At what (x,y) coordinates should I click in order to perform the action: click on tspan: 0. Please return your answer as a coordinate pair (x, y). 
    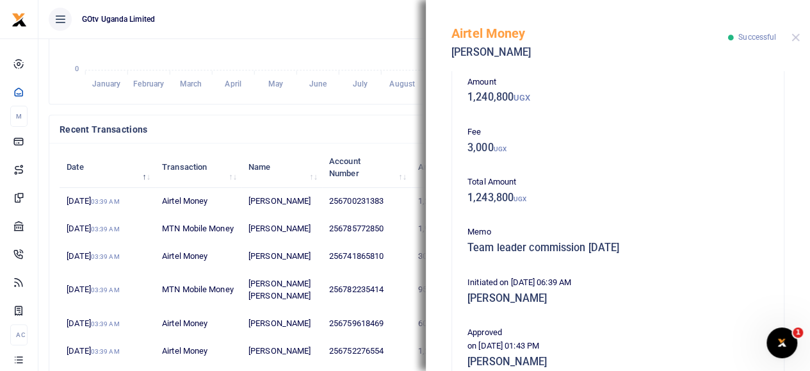
    Looking at the image, I should click on (77, 69).